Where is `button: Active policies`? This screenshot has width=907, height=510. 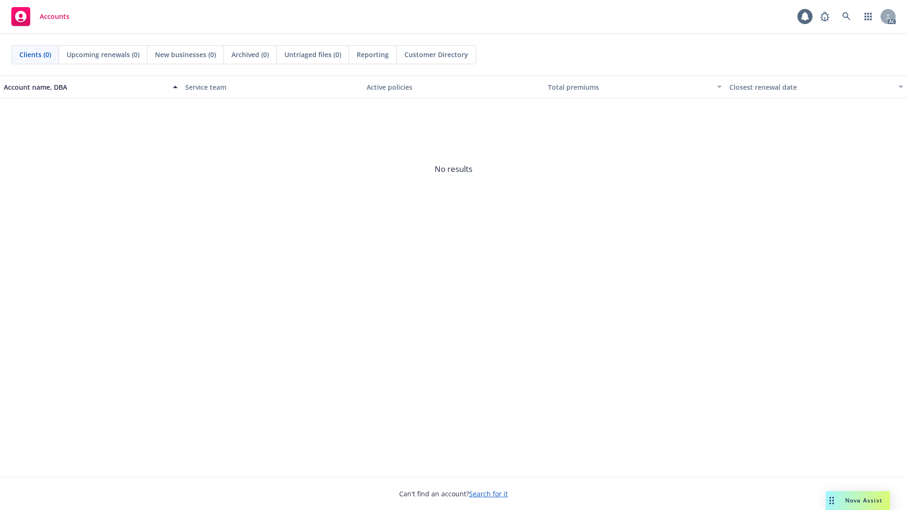 button: Active policies is located at coordinates (453, 87).